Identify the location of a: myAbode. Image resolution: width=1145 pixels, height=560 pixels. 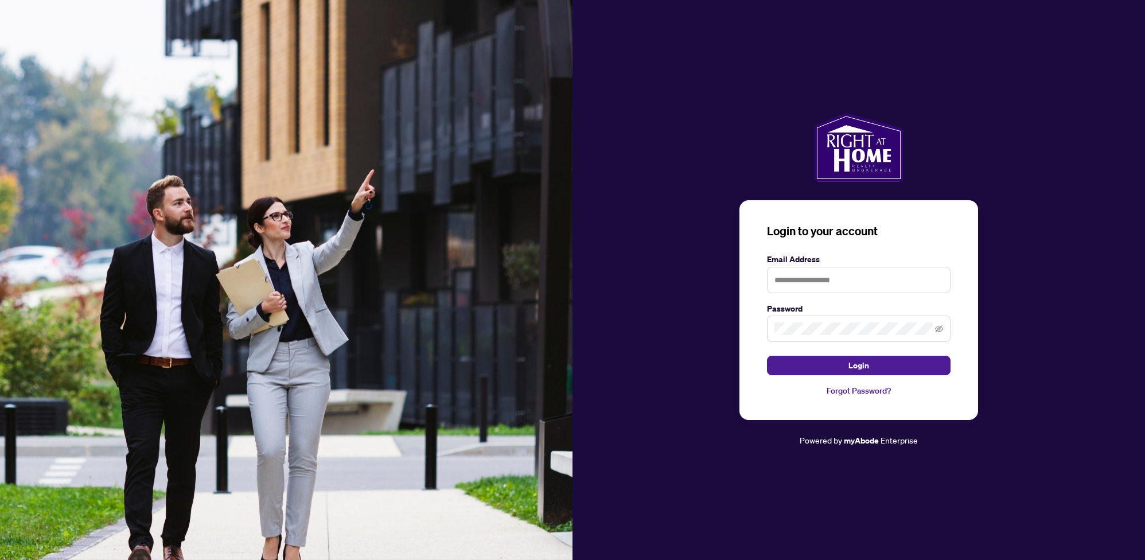
(861, 440).